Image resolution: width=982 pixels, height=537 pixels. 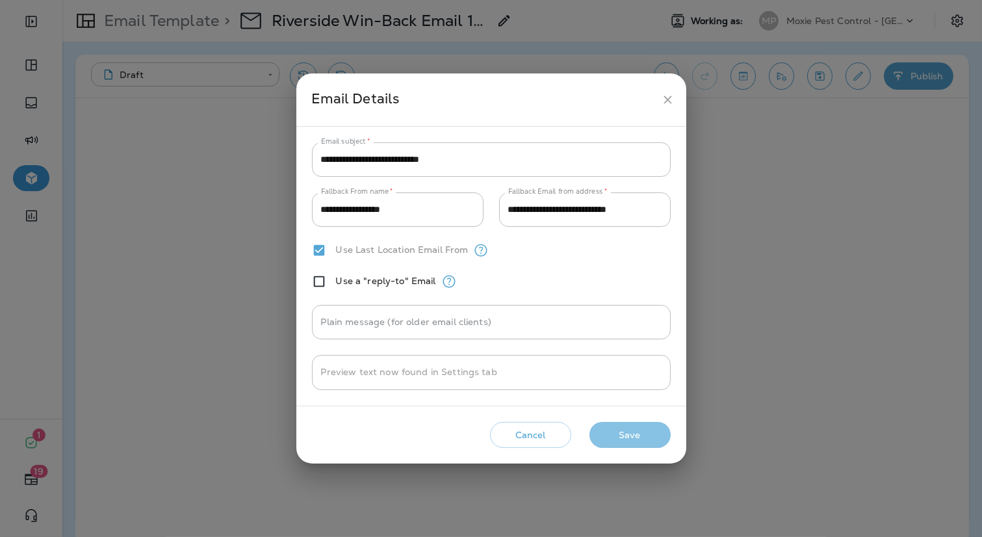 I want to click on div: Email Details, so click(x=483, y=99).